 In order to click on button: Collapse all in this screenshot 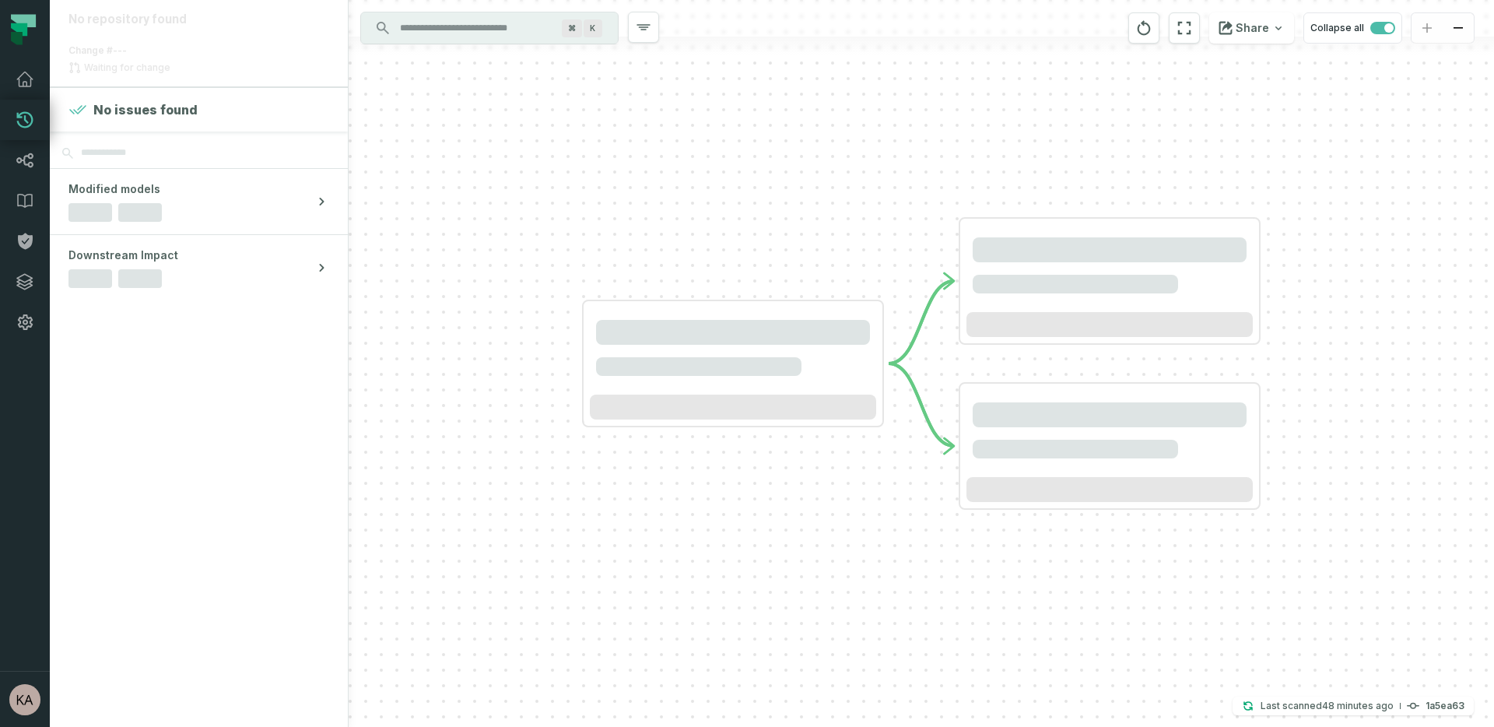, I will do `click(1353, 28)`.